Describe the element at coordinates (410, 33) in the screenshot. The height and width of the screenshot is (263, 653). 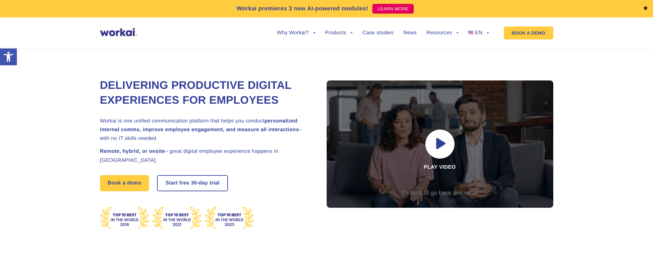
I see `a: News` at that location.